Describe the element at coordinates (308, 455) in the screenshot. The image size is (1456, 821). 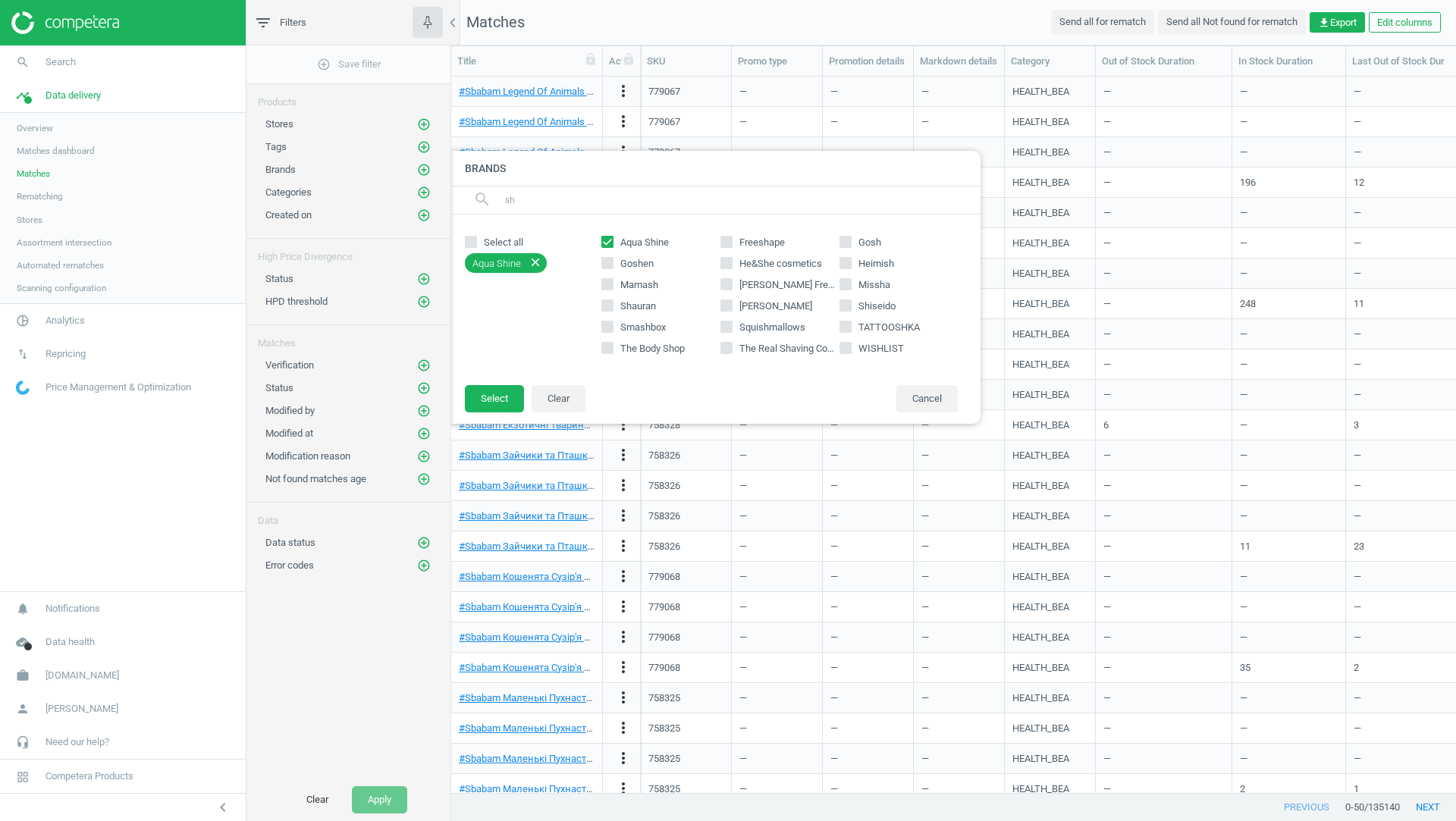
I see `span: Modification reason` at that location.